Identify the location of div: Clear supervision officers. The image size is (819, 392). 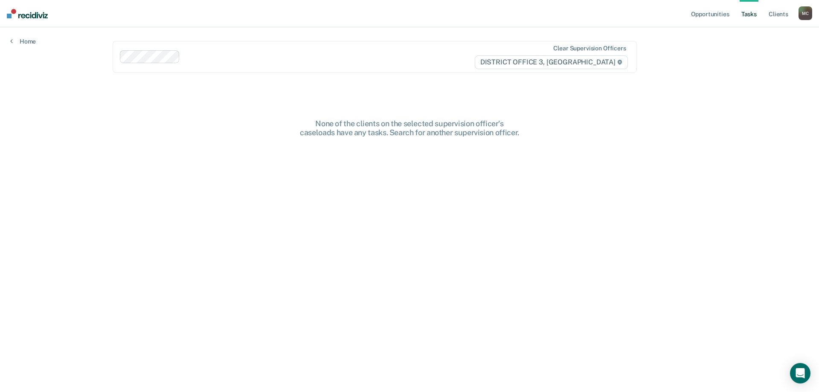
(590, 48).